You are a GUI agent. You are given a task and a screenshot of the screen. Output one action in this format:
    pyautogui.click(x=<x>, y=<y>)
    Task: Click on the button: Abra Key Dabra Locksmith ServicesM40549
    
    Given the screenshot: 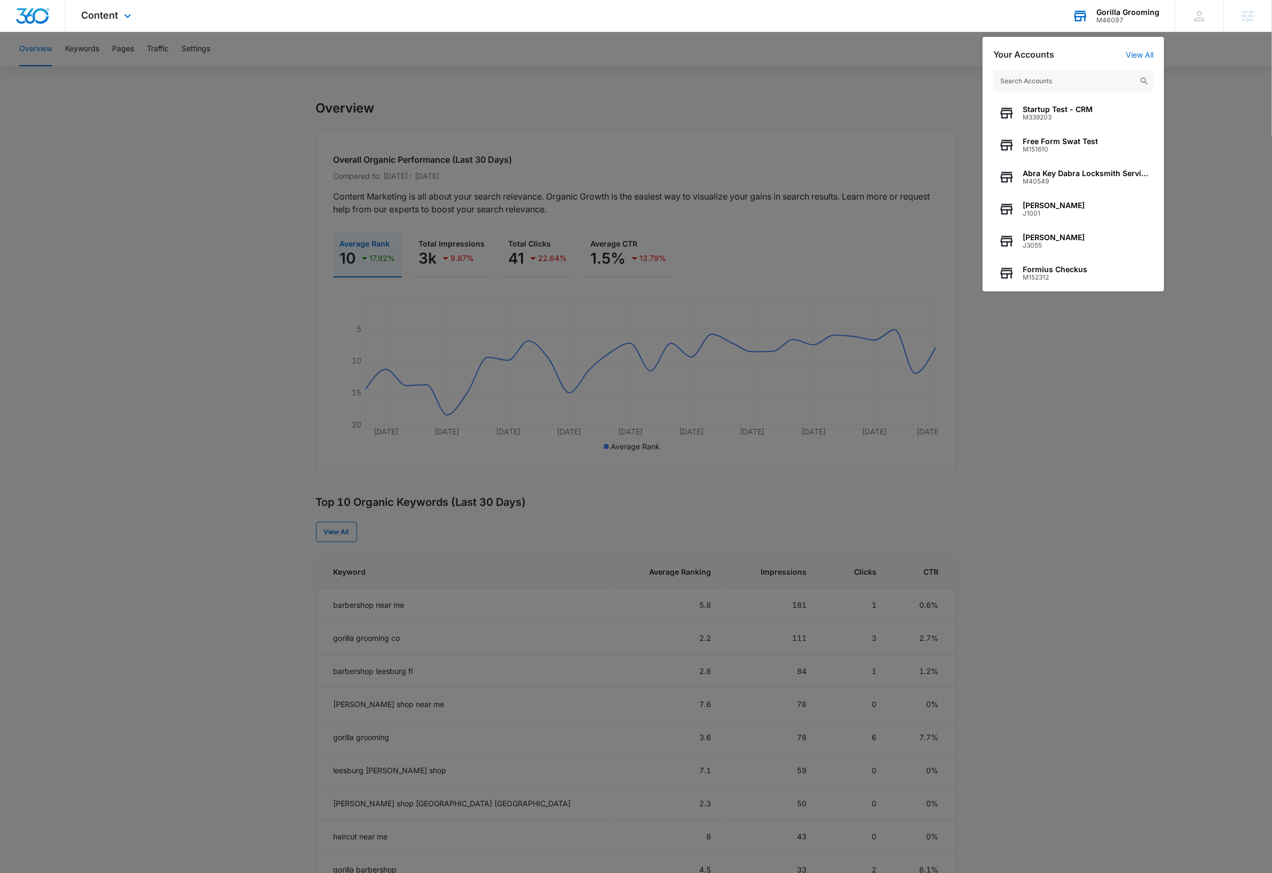 What is the action you would take?
    pyautogui.click(x=1073, y=177)
    